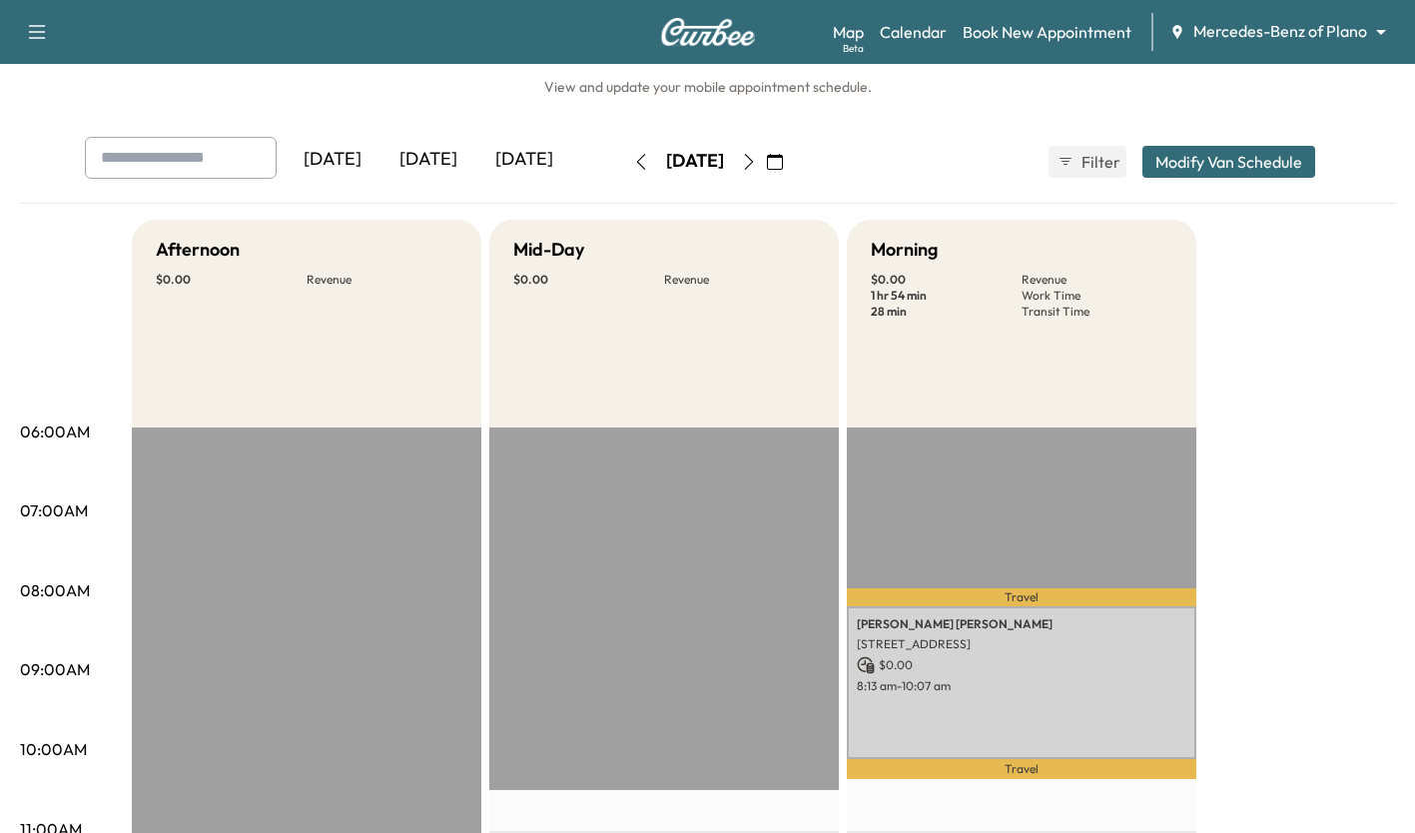  I want to click on p: 07:00AM, so click(54, 510).